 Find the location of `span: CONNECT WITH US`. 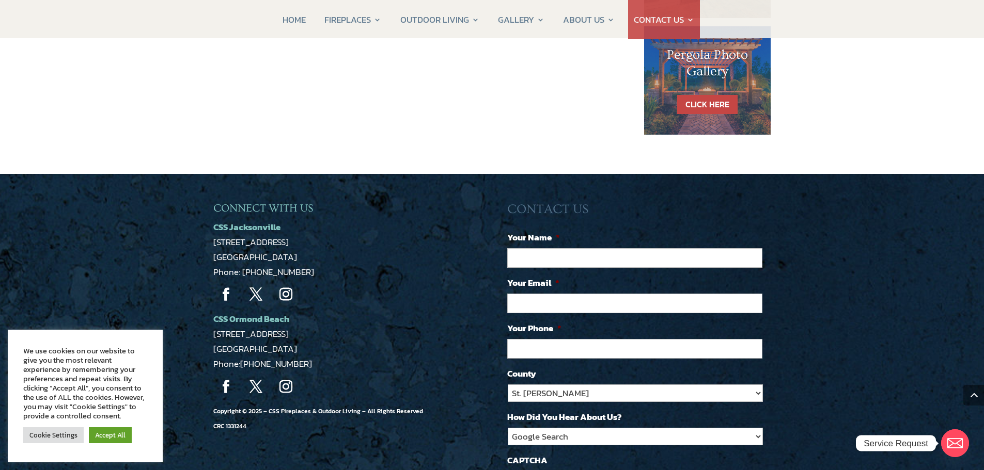

span: CONNECT WITH US is located at coordinates (263, 208).